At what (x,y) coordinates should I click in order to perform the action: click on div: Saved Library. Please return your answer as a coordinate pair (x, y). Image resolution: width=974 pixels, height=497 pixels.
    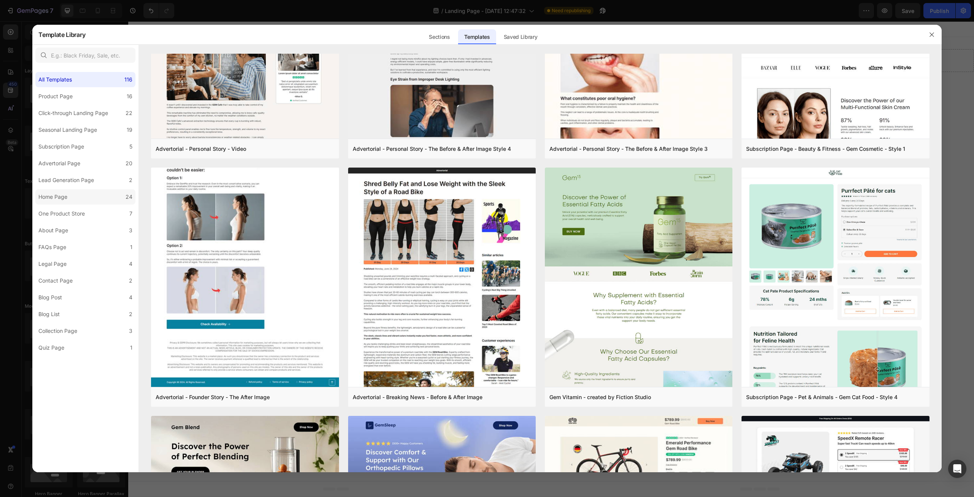
    Looking at the image, I should click on (521, 37).